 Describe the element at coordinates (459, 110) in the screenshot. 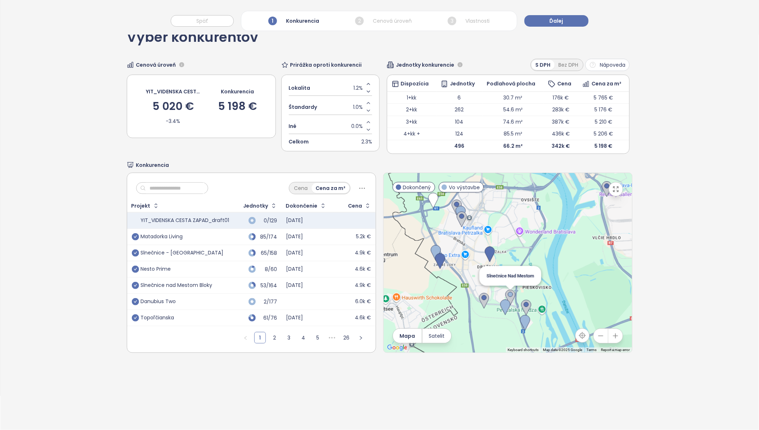

I see `td: 262` at that location.